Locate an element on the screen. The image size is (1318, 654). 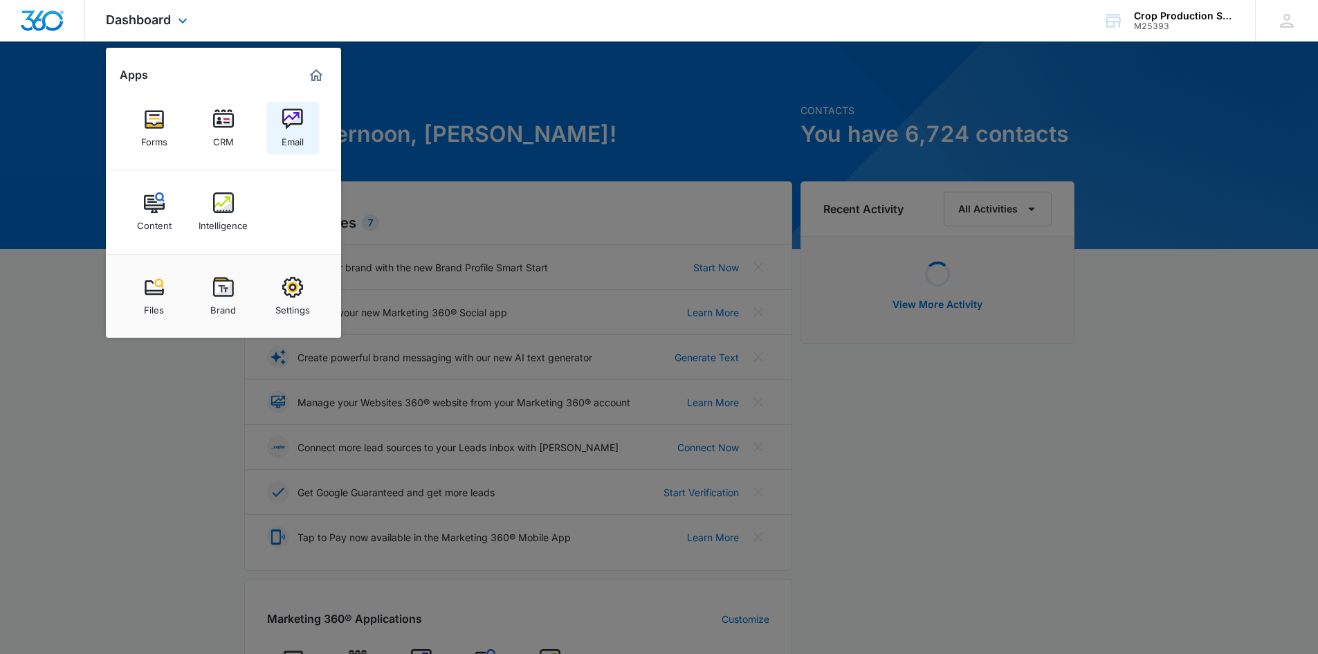
div: Files is located at coordinates (154, 307).